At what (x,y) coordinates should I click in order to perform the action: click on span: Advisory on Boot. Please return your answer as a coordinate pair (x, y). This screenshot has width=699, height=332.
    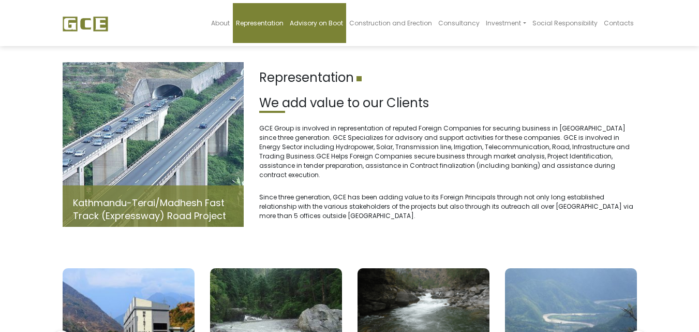
    Looking at the image, I should click on (316, 23).